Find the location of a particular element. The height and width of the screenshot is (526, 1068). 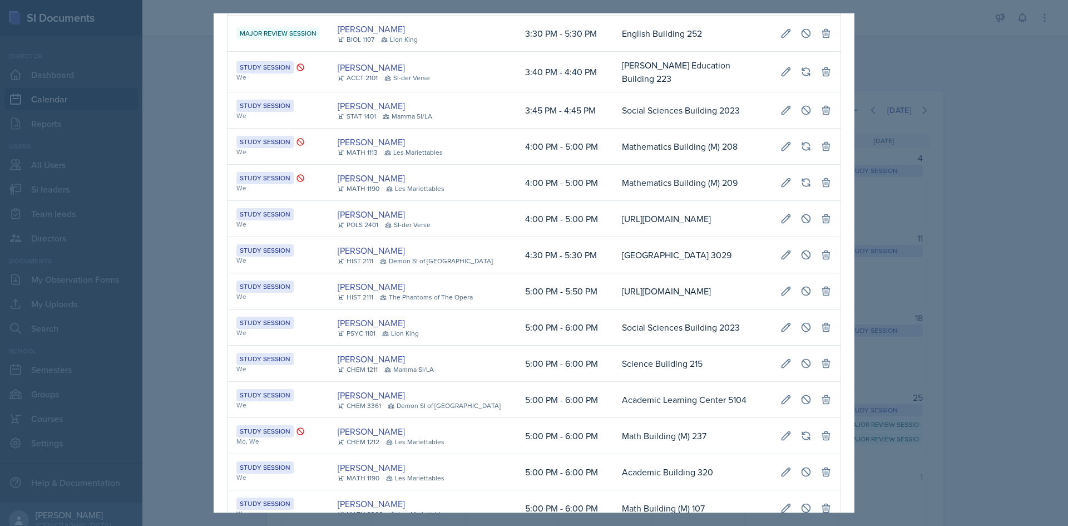

td: Academic Learning Center 5104 is located at coordinates (692, 399).